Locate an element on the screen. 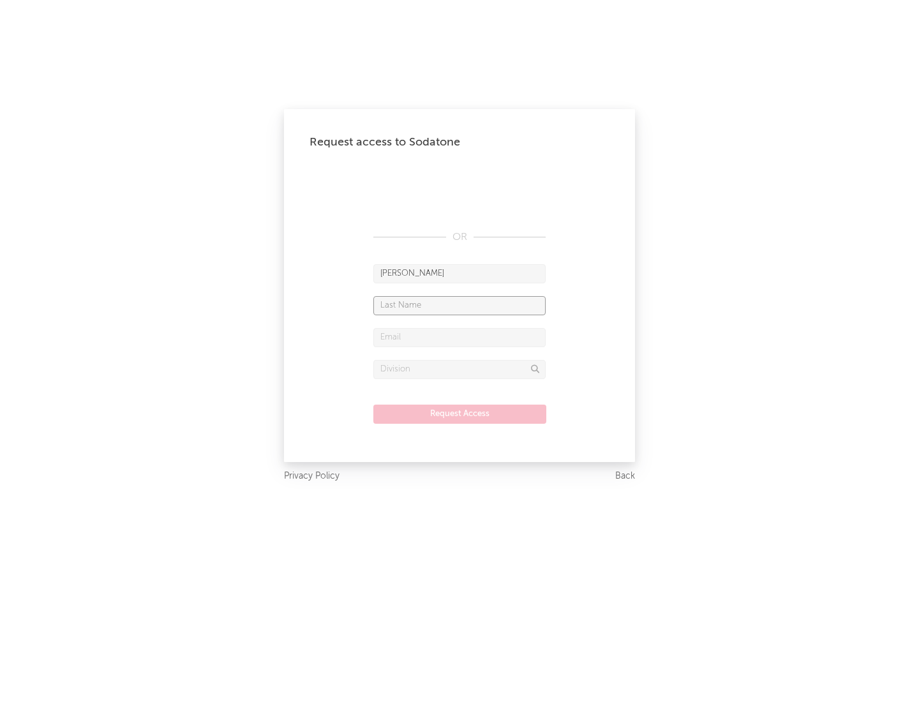 The height and width of the screenshot is (702, 919). input: First Name is located at coordinates (459, 274).